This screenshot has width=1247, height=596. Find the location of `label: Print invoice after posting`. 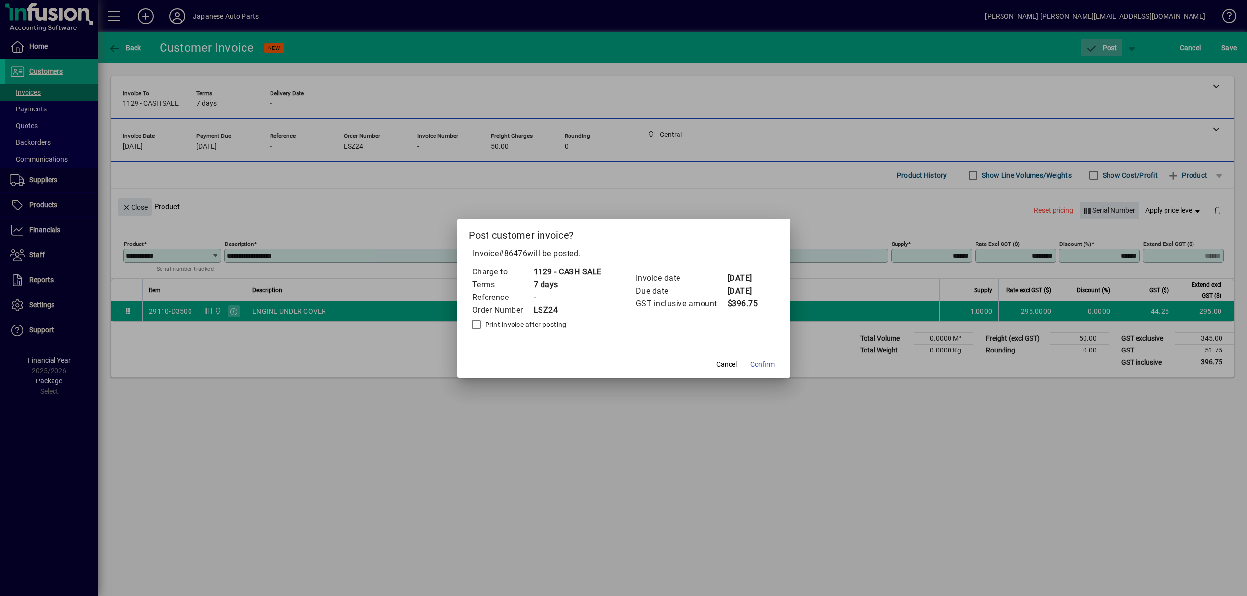

label: Print invoice after posting is located at coordinates (525, 324).